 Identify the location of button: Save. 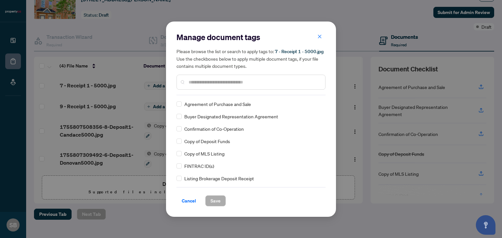
(215, 201).